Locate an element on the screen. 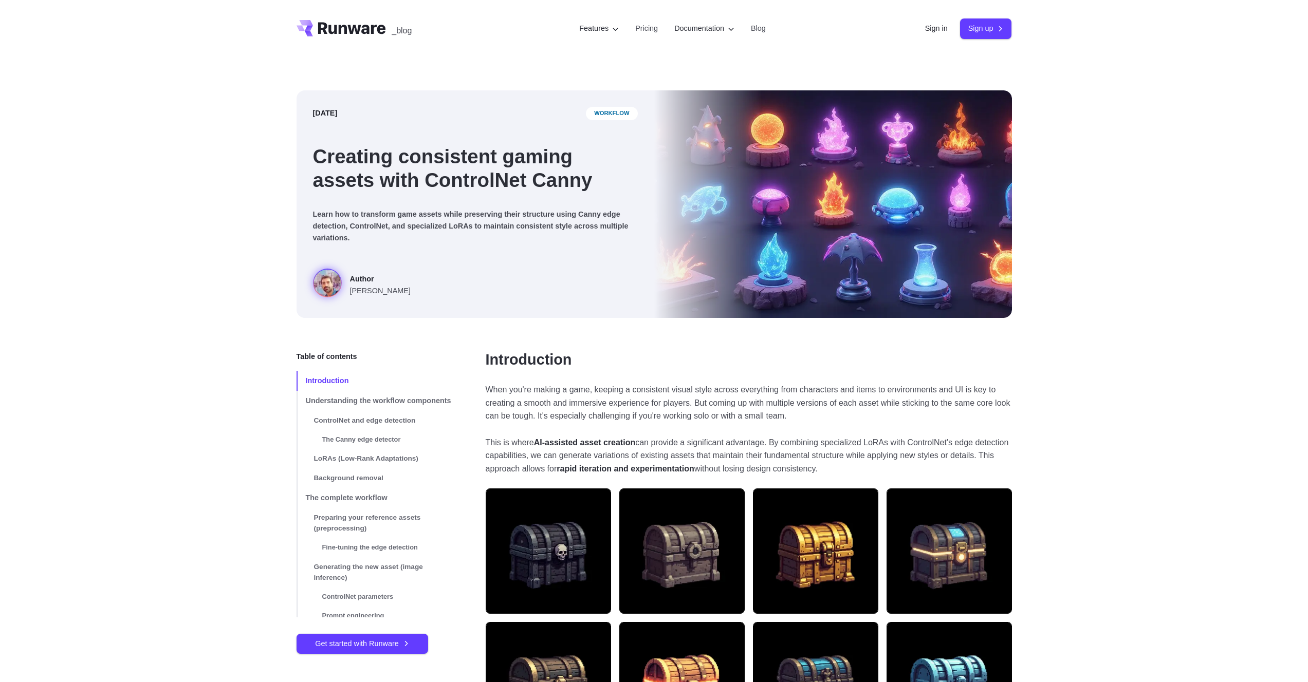 The width and height of the screenshot is (1308, 682). img: golden chest, gaming asset, pixel art, pixel_art_style, black background is located at coordinates (815, 551).